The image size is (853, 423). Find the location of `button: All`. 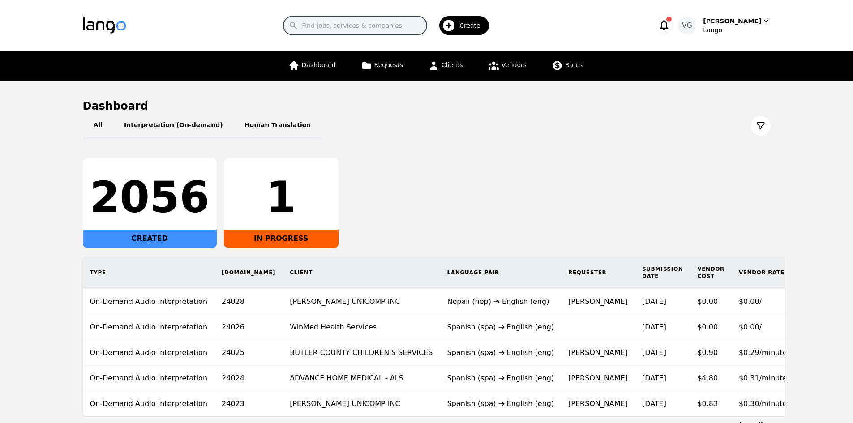

button: All is located at coordinates (98, 126).